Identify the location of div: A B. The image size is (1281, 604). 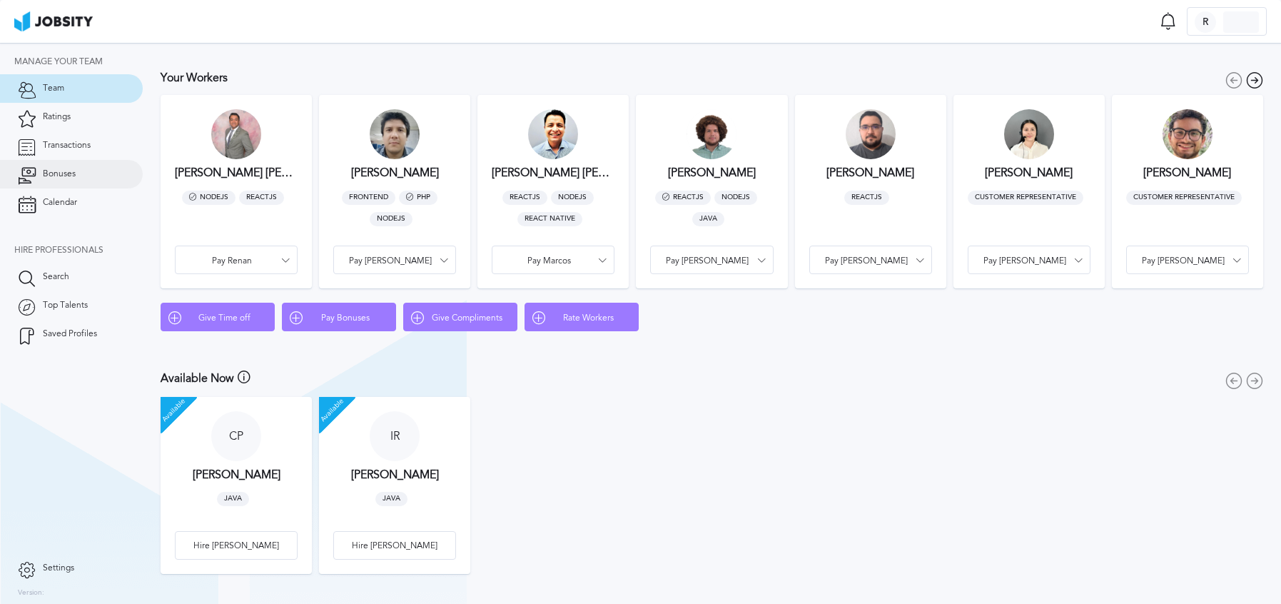
(871, 134).